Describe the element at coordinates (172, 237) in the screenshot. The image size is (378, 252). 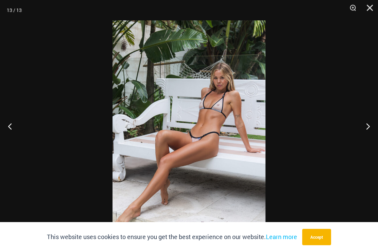
I see `p: This website uses cookies to ensure you get the best experience on our website.` at that location.